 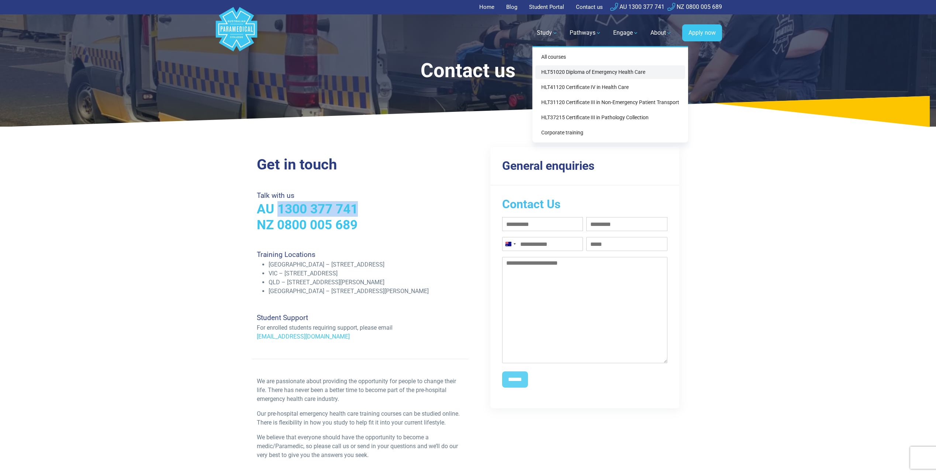 I want to click on p: We are passionate about providing the opportunity for people to change their life. There has neve..., so click(x=360, y=390).